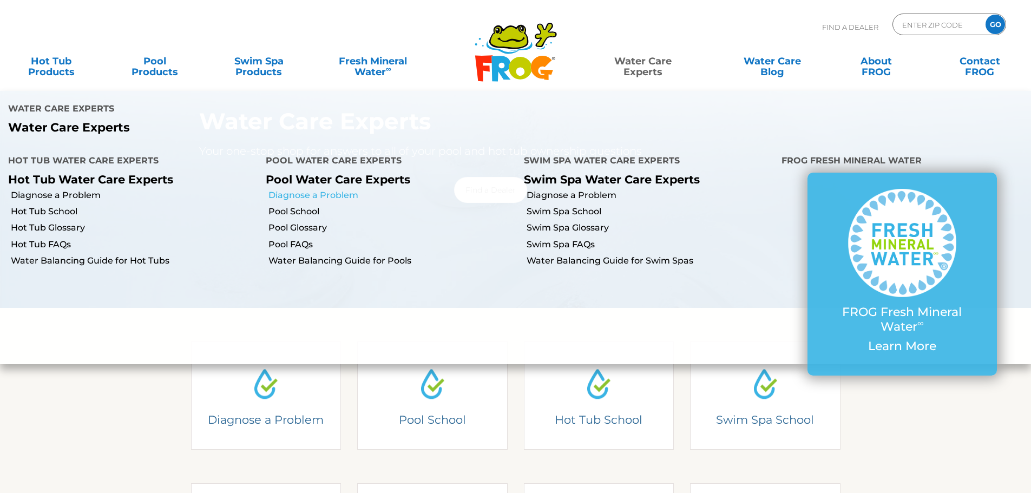 Image resolution: width=1031 pixels, height=493 pixels. What do you see at coordinates (938, 24) in the screenshot?
I see `input: Zip Code Form` at bounding box center [938, 24].